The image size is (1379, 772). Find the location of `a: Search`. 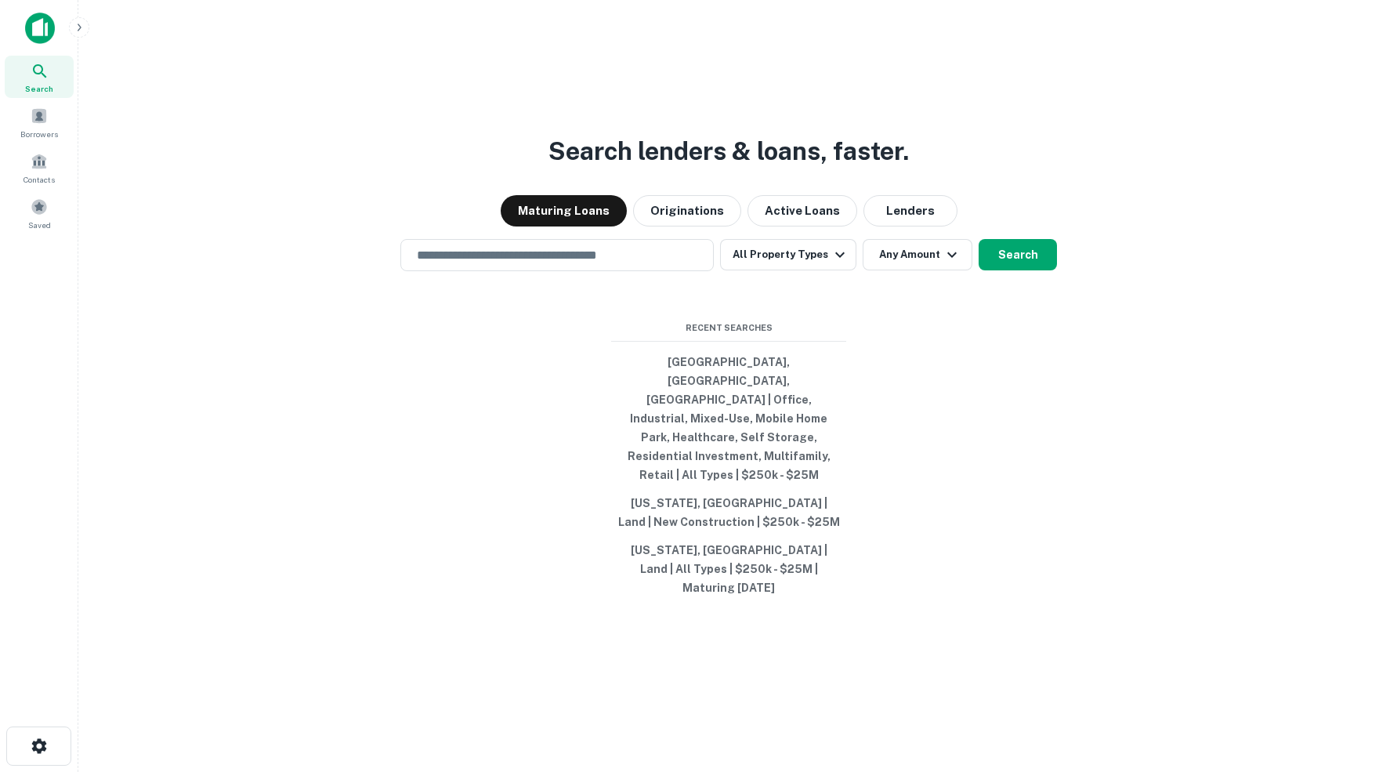

a: Search is located at coordinates (39, 77).